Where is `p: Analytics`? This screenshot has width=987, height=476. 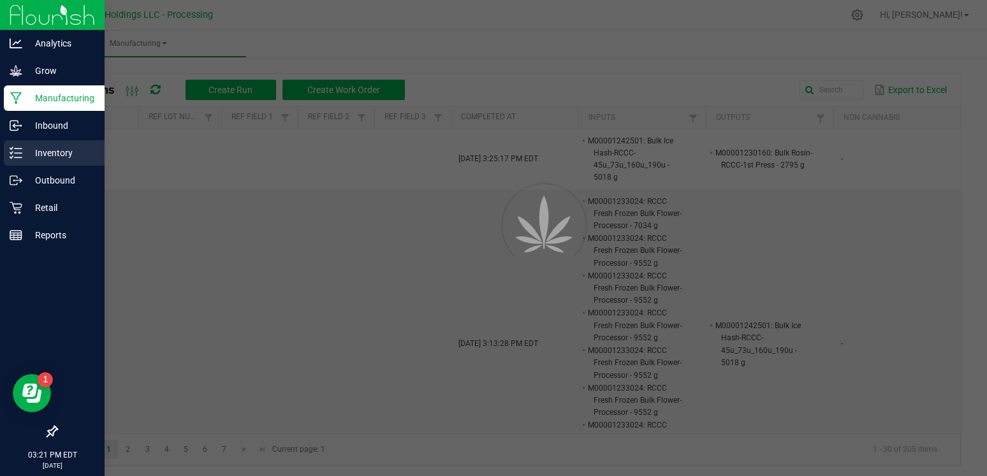 p: Analytics is located at coordinates (61, 43).